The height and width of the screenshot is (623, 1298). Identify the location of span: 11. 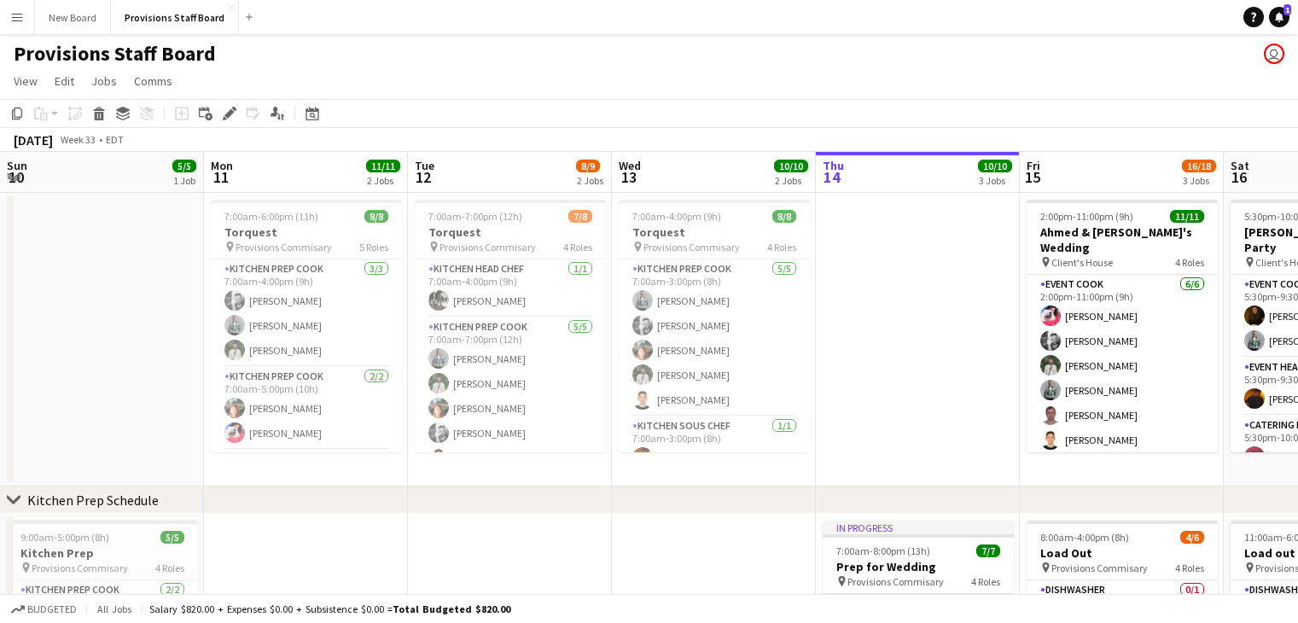
(220, 177).